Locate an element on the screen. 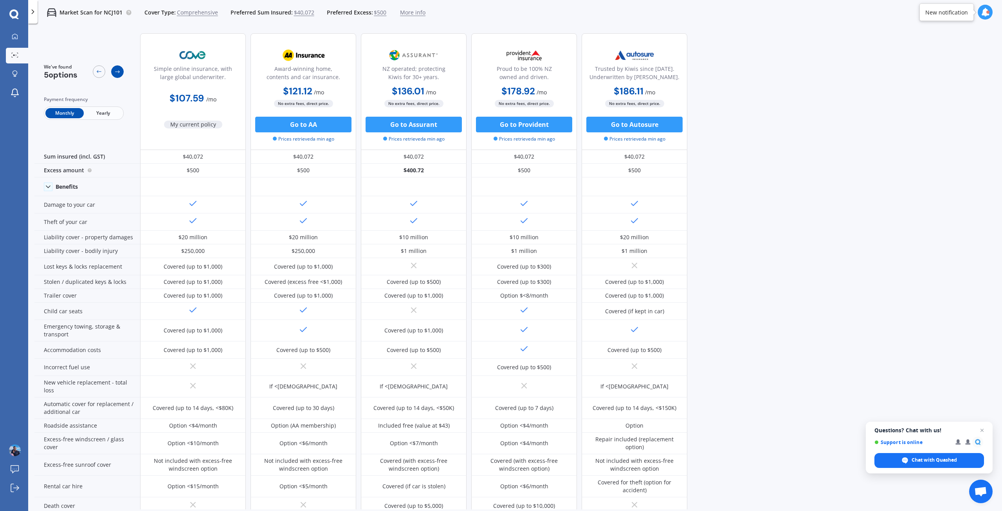 The width and height of the screenshot is (1002, 511). div: Automatic cover for replacement / additional car is located at coordinates (87, 408).